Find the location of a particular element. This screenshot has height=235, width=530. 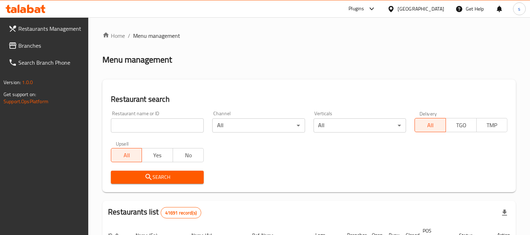

button: TGO is located at coordinates (461, 125).